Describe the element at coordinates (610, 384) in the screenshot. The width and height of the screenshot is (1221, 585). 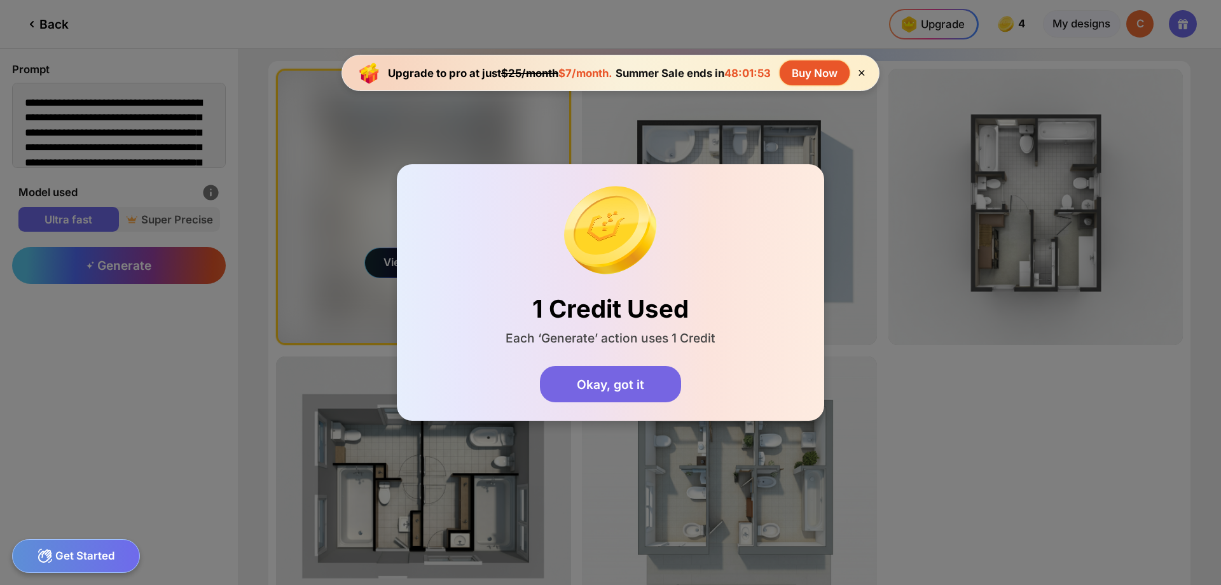
I see `div: Okay, got it` at that location.